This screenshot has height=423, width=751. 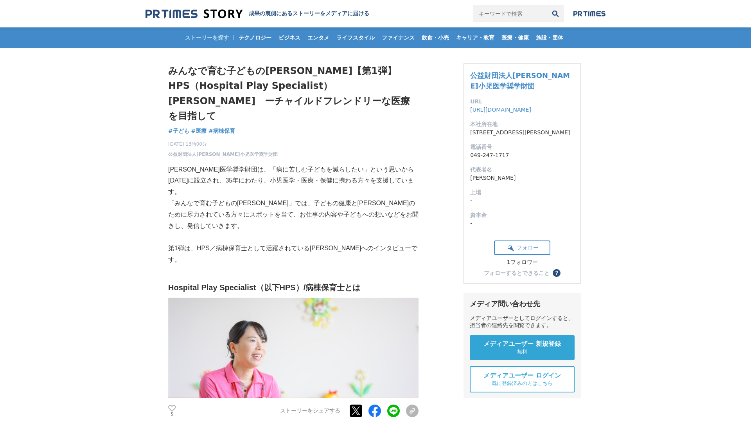 I want to click on div: 1フォロワー, so click(x=522, y=262).